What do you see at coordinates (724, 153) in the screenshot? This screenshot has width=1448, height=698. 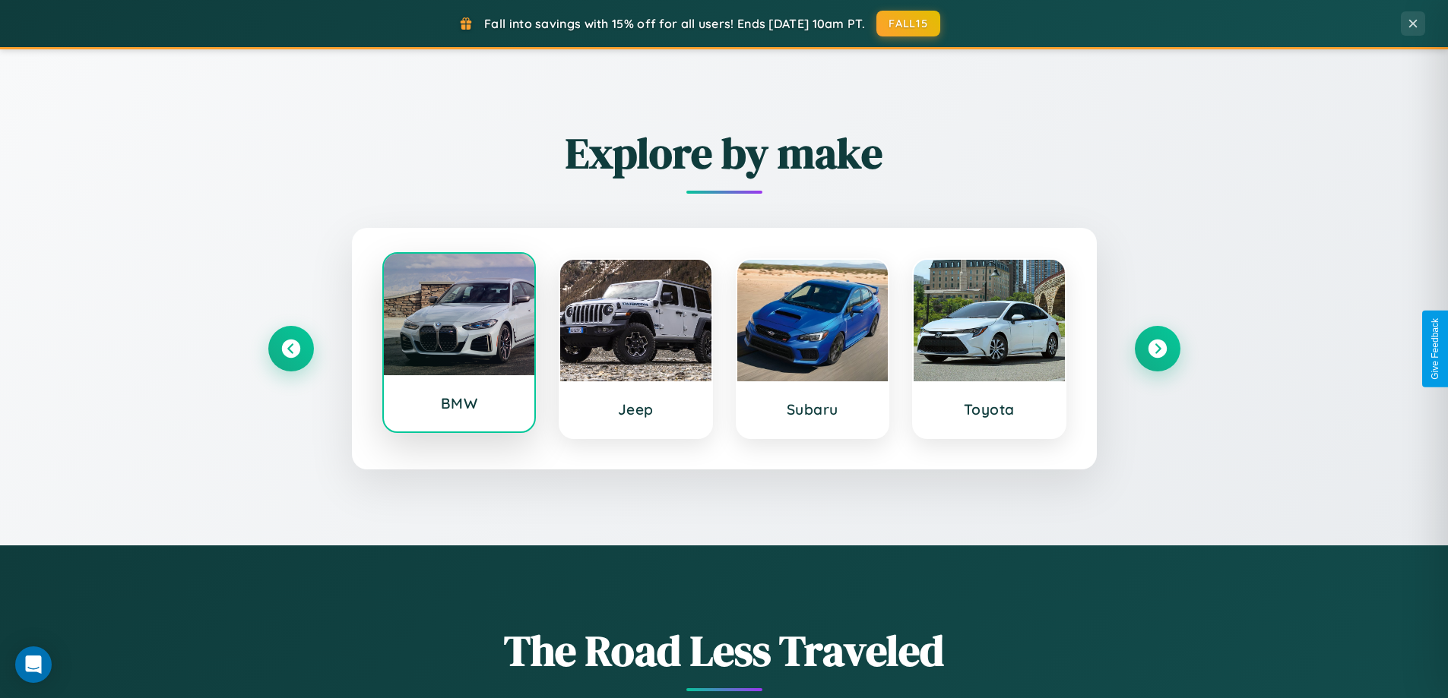 I see `h2: Explore by make` at bounding box center [724, 153].